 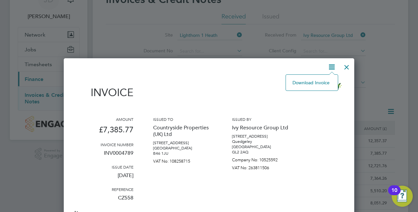 What do you see at coordinates (183, 131) in the screenshot?
I see `p: Countryside Properties (UK) Ltd` at bounding box center [183, 131].